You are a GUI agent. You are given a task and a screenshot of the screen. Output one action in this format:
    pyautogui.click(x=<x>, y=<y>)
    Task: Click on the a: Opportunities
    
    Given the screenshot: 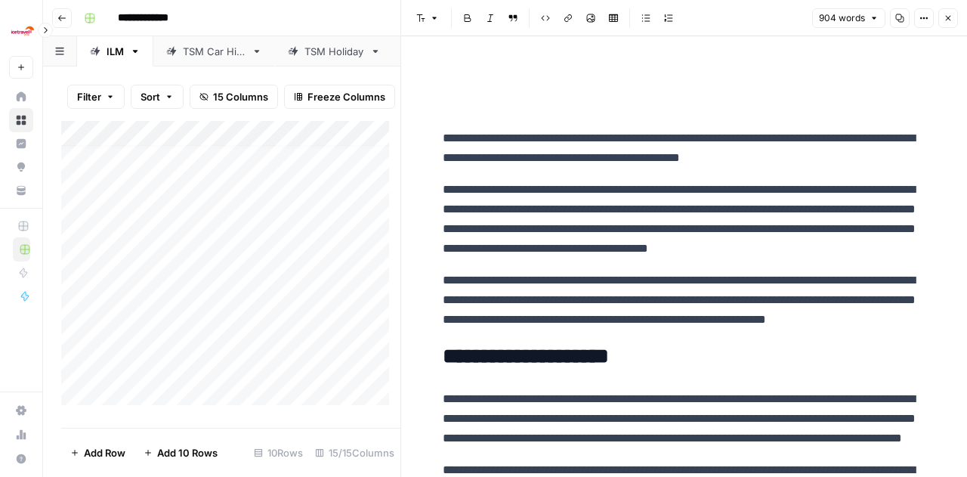 What is the action you would take?
    pyautogui.click(x=21, y=167)
    